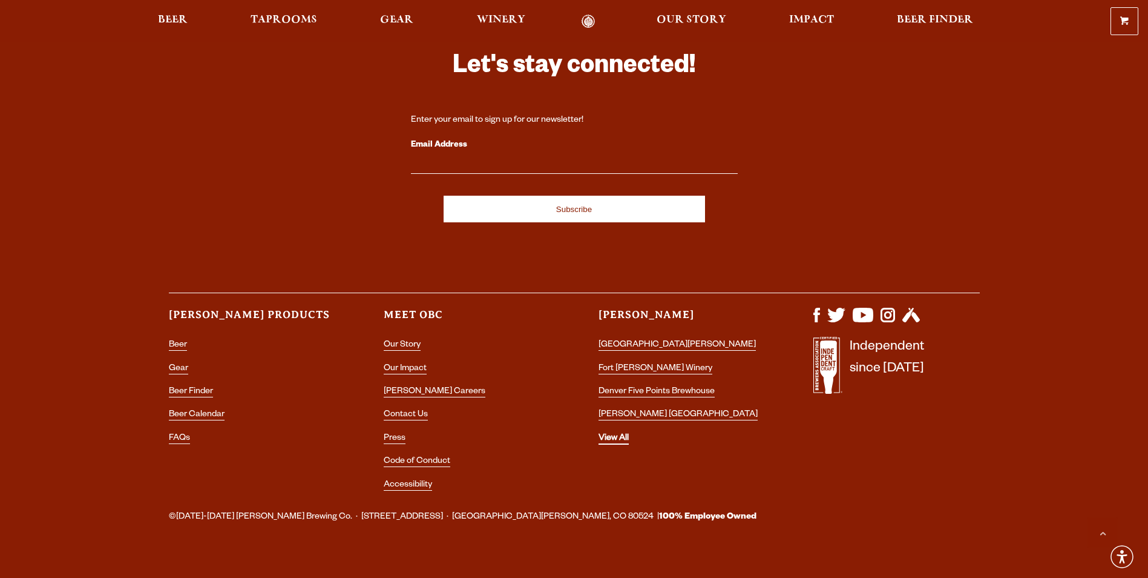 This screenshot has height=578, width=1148. What do you see at coordinates (817, 321) in the screenshot?
I see `a: Visit us on Facebook` at bounding box center [817, 321].